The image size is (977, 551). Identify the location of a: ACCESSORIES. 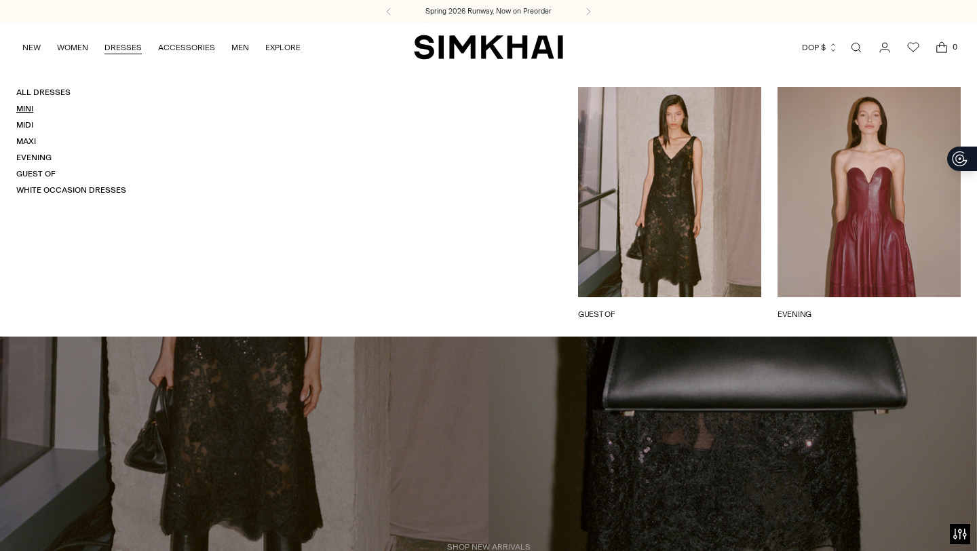
(187, 47).